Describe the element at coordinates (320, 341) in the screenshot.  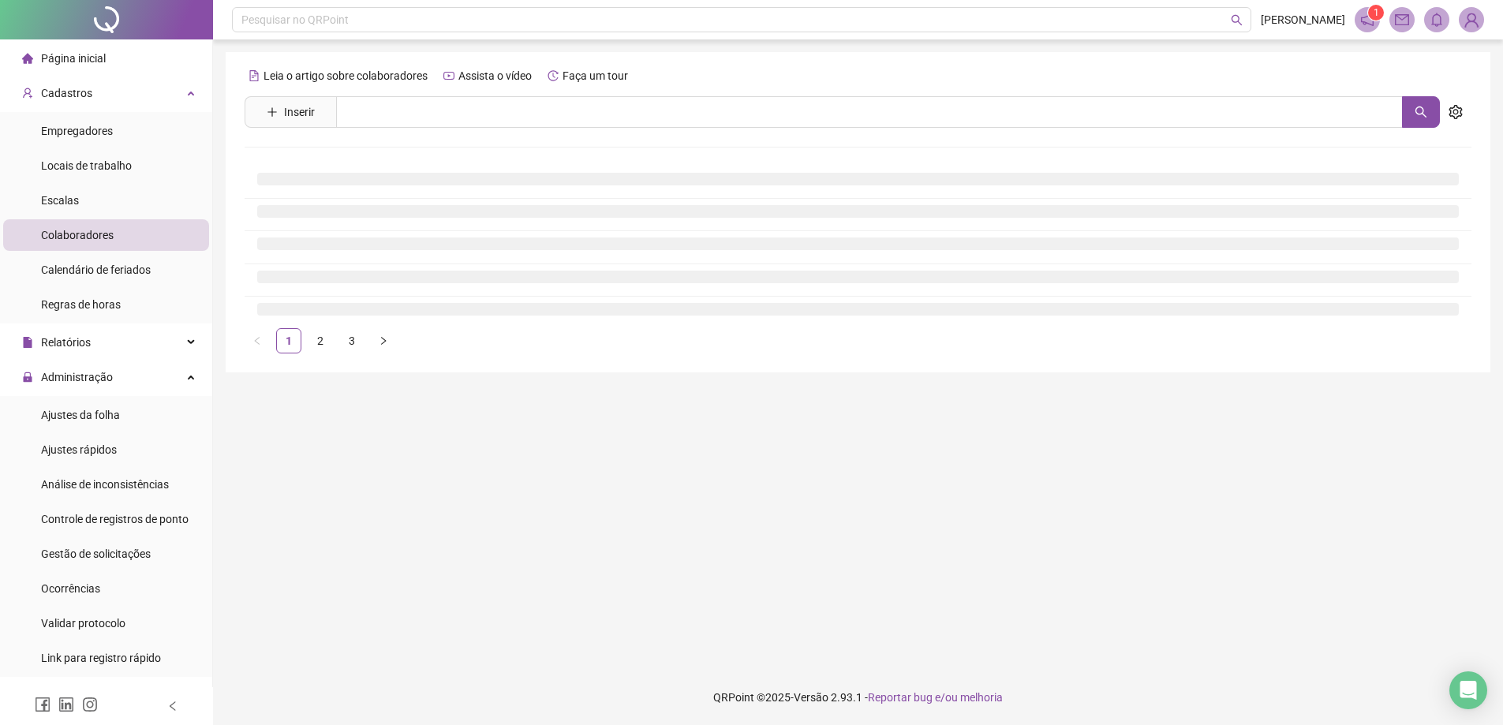
I see `a: 2` at that location.